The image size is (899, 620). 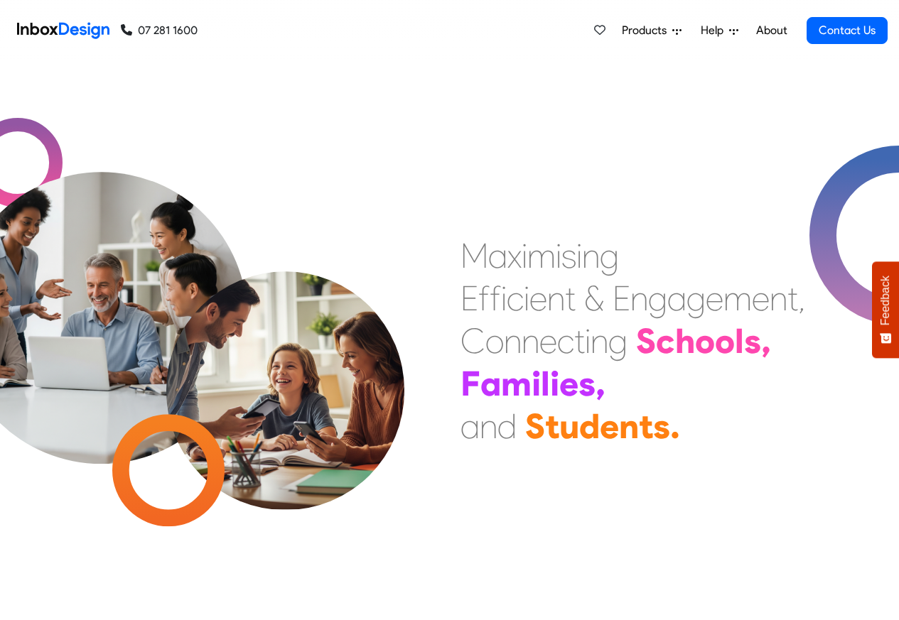 I want to click on img: parents_with_child.png, so click(x=285, y=361).